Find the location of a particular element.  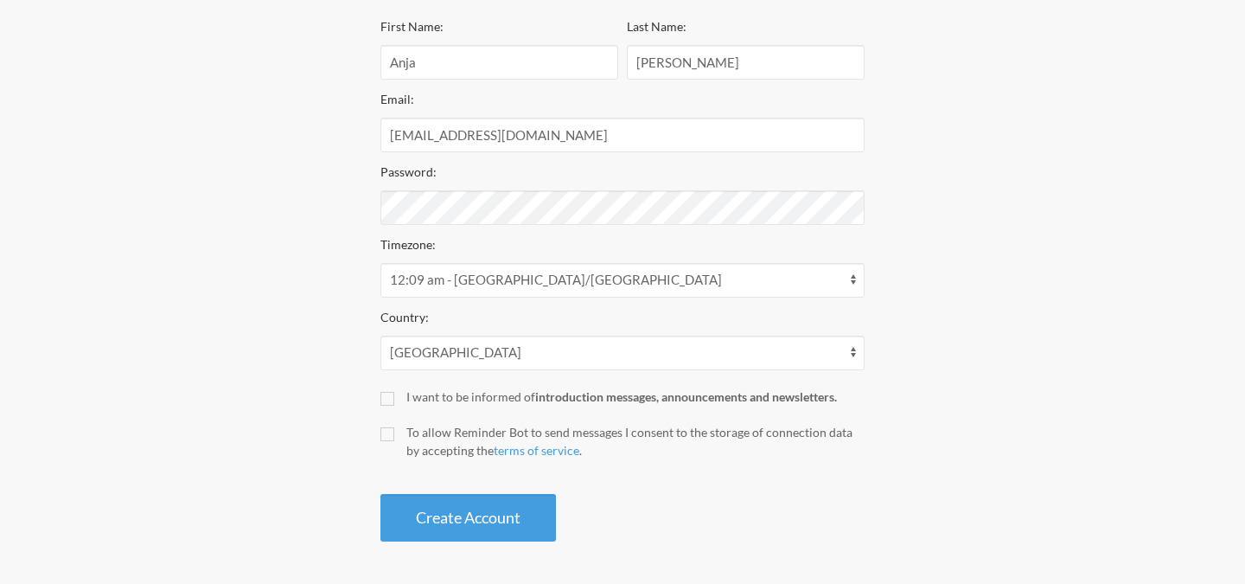

strong: introduction messages, announcements and newsletters. is located at coordinates (686, 396).